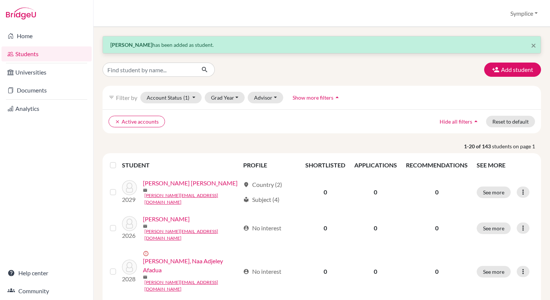 The image size is (550, 300). What do you see at coordinates (270, 165) in the screenshot?
I see `th: PROFILE` at bounding box center [270, 165].